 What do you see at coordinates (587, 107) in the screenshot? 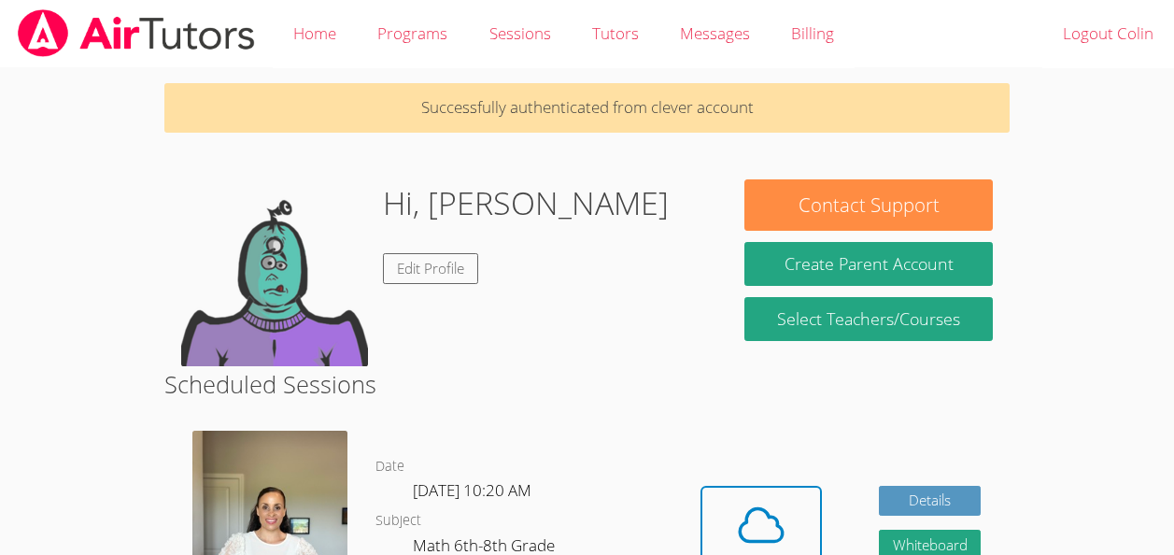
I see `p: Successfully authenticated from clever account` at bounding box center [587, 107].